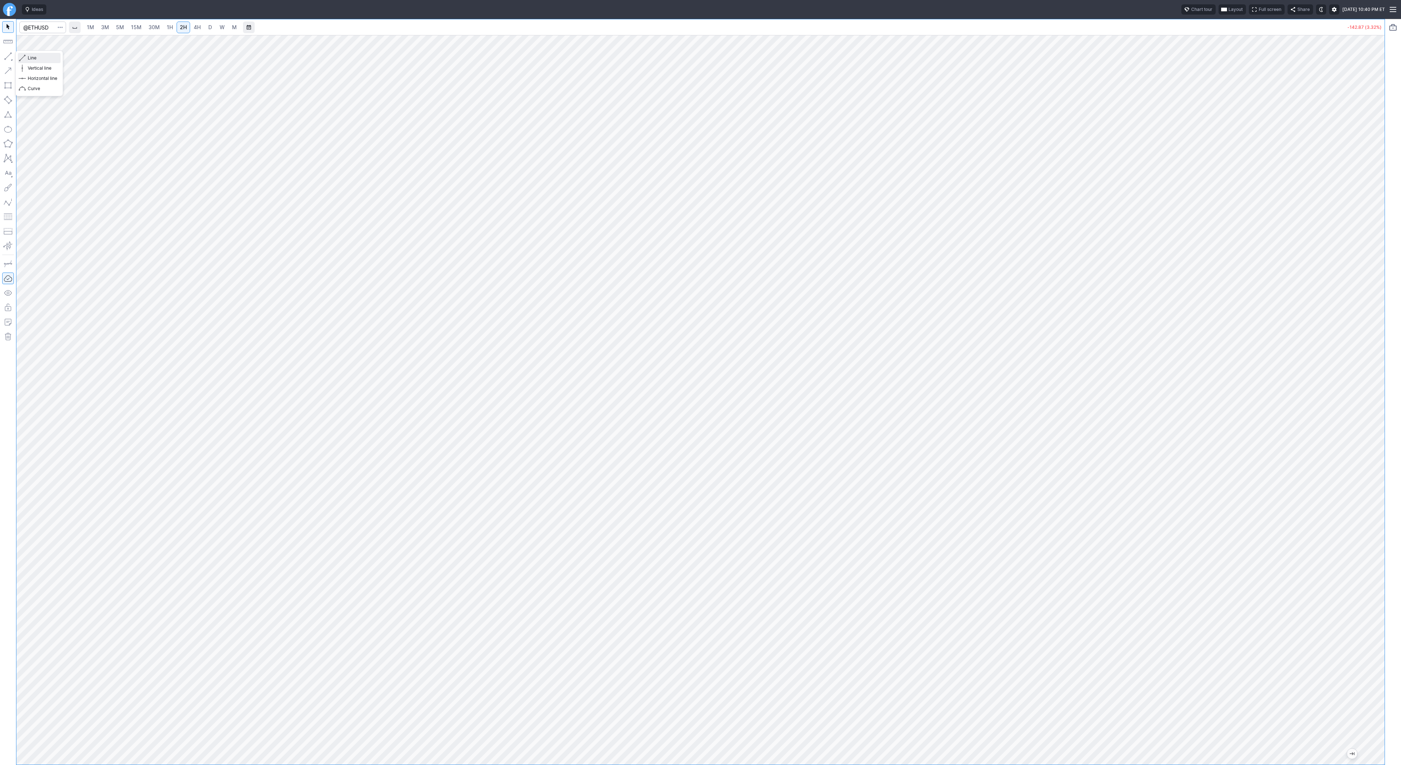  What do you see at coordinates (183, 27) in the screenshot?
I see `a: 2H` at bounding box center [183, 27].